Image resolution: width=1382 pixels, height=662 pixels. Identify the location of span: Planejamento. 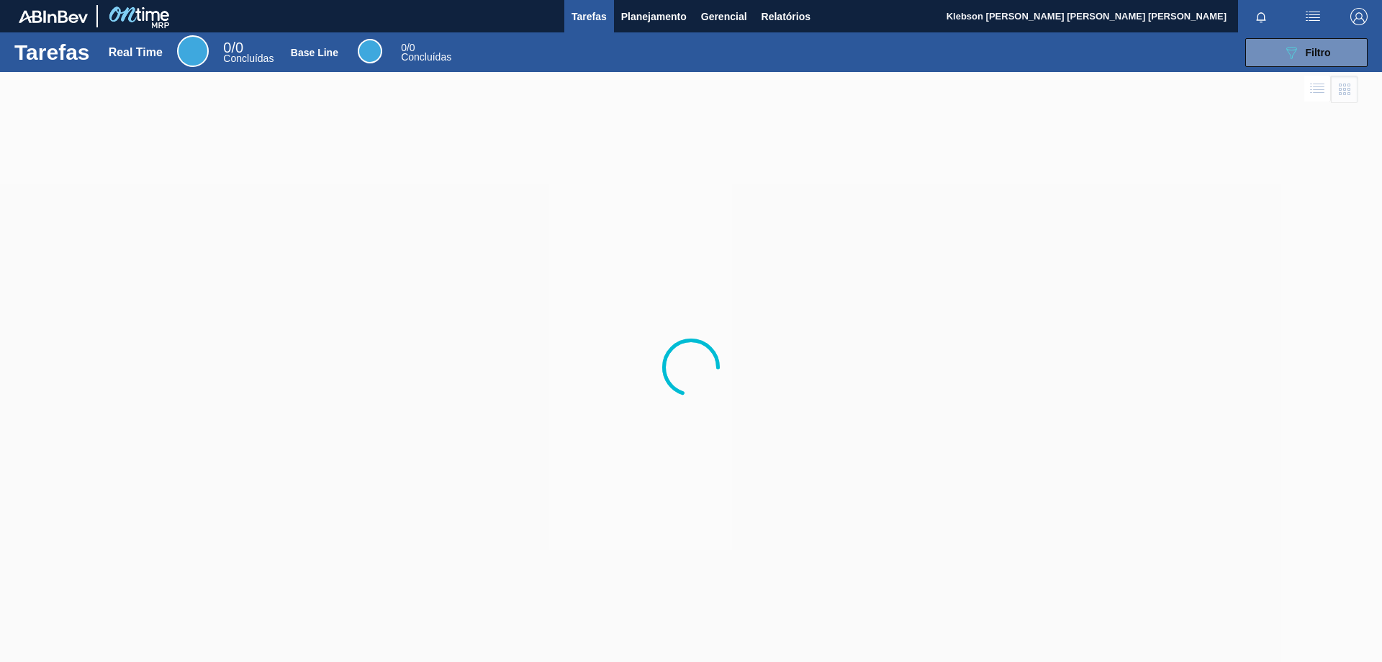
(654, 17).